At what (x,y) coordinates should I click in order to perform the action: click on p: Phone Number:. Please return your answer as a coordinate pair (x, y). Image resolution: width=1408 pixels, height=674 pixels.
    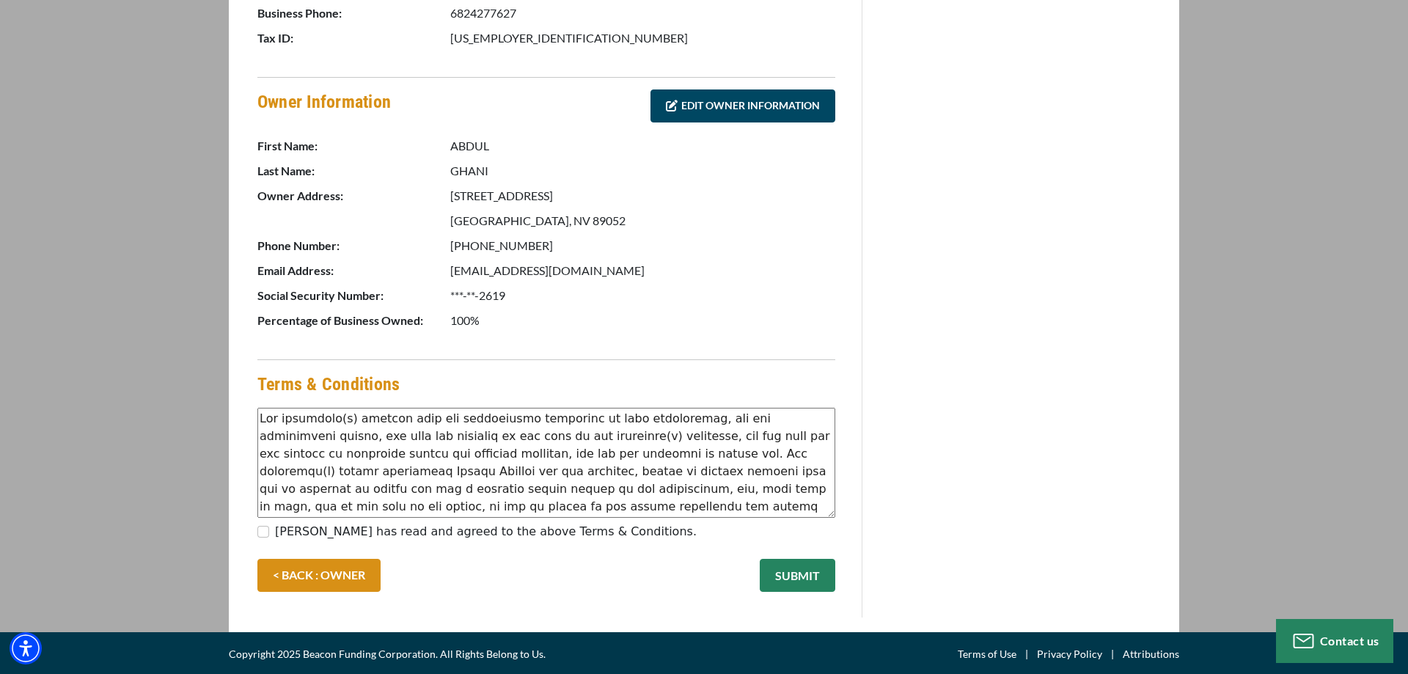
    Looking at the image, I should click on (353, 246).